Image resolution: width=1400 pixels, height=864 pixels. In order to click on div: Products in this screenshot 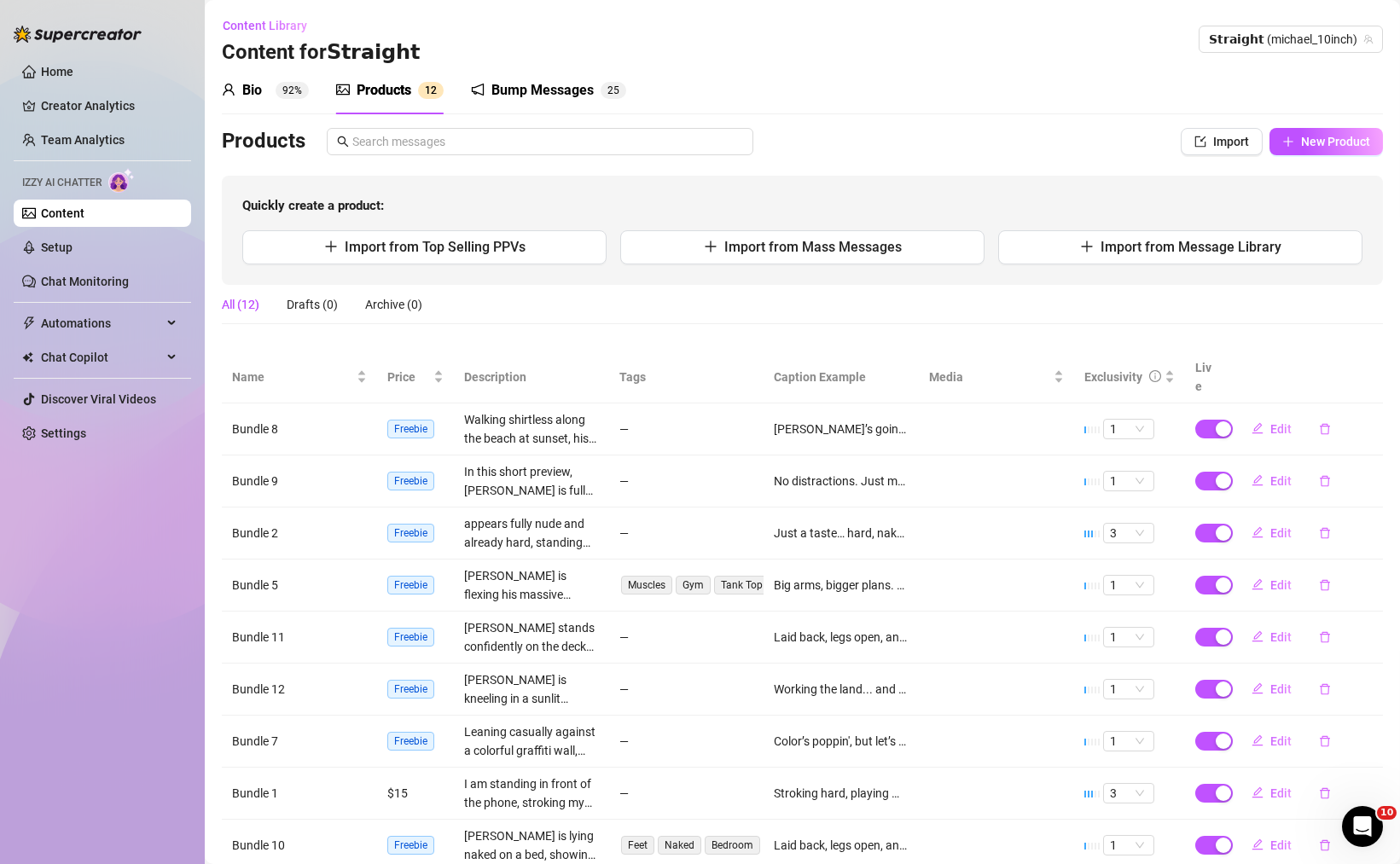, I will do `click(384, 91)`.